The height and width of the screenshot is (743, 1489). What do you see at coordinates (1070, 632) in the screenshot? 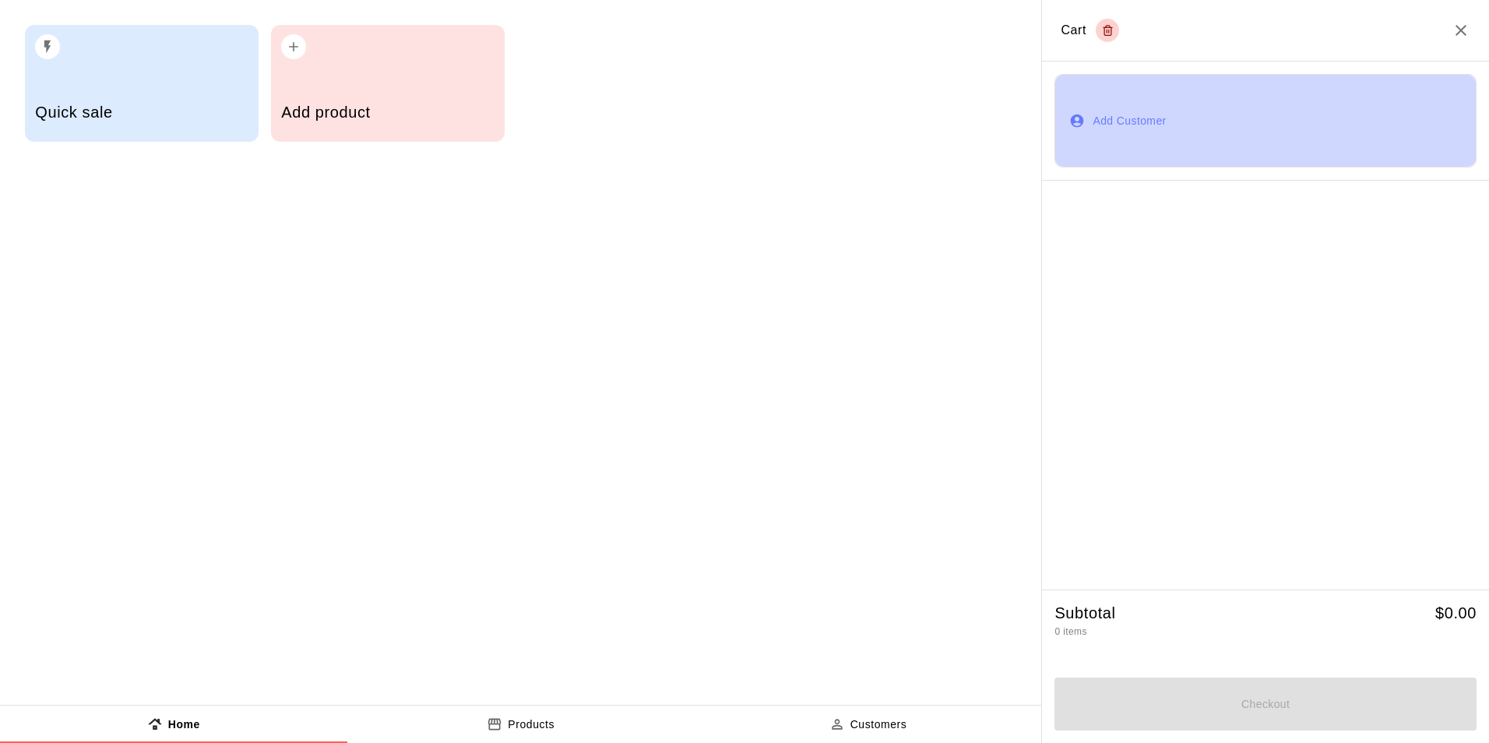
I see `span: 0 items` at bounding box center [1070, 632].